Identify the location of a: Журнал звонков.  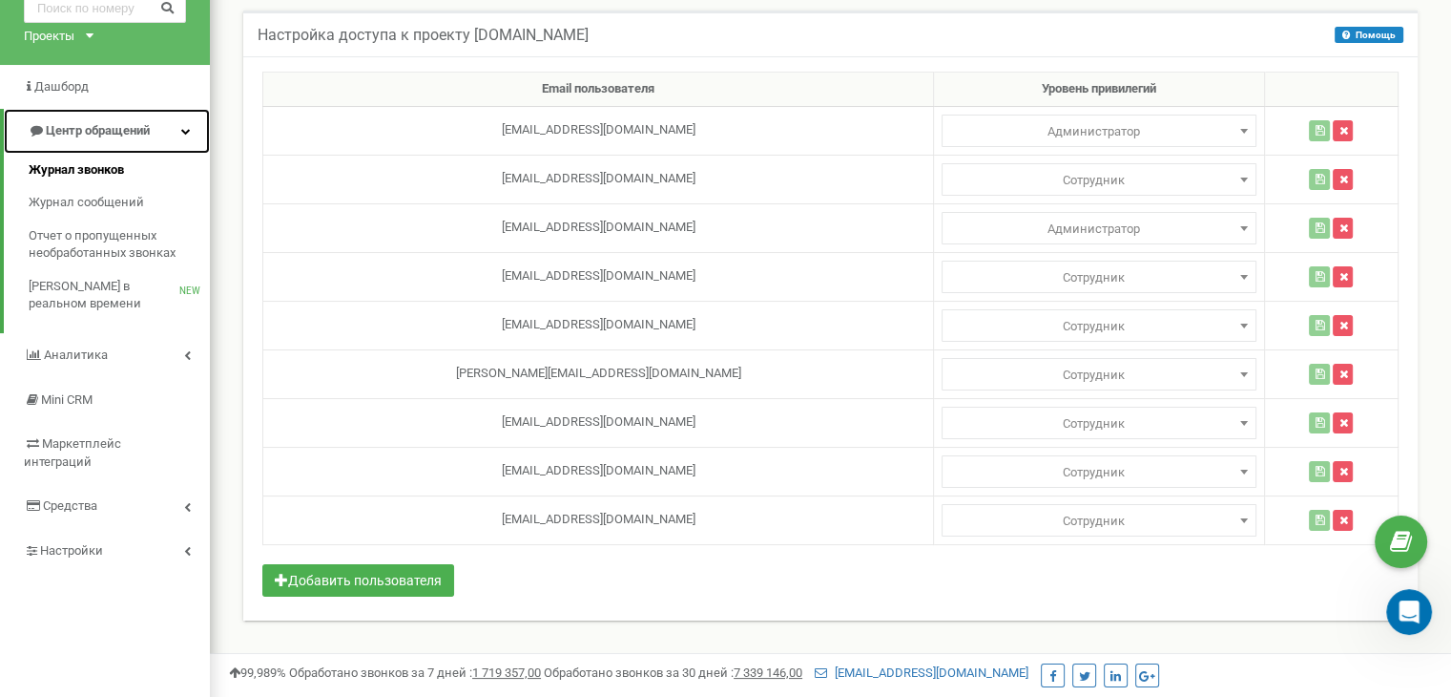
(119, 170).